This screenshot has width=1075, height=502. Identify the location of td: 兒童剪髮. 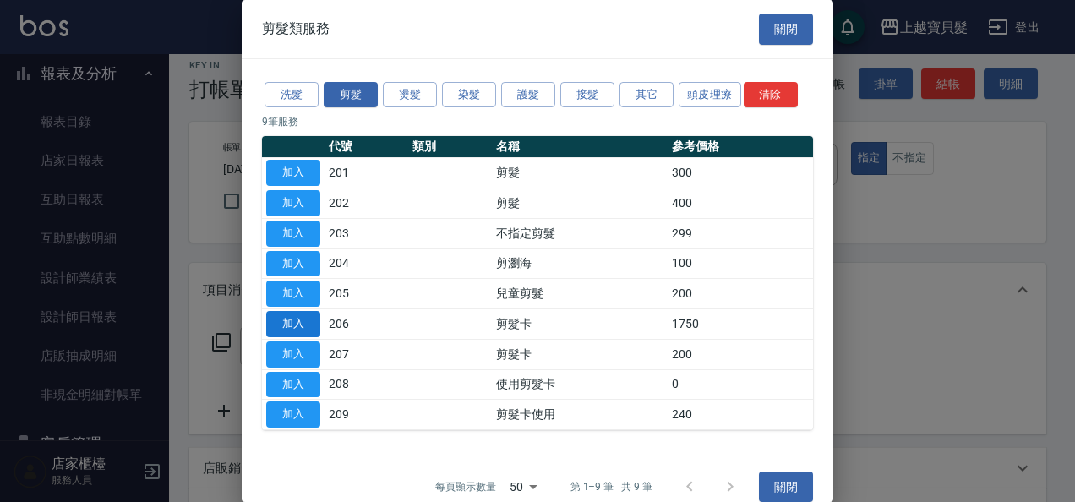
(580, 294).